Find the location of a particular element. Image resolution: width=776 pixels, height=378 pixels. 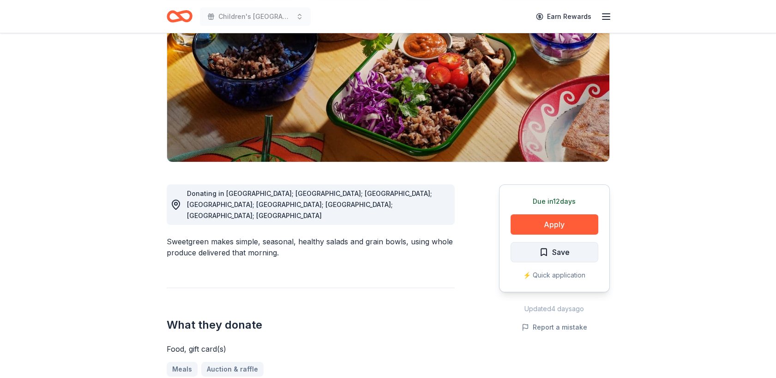

h2: What they donate is located at coordinates (310, 325).